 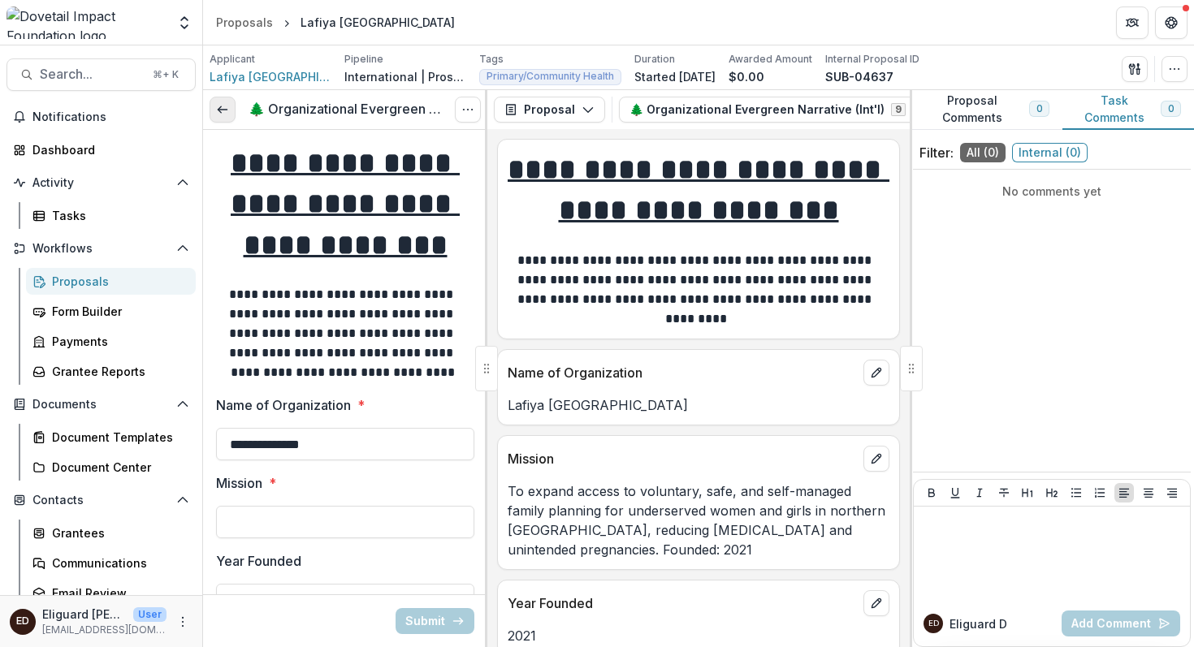 I want to click on button: Italicize, so click(x=979, y=493).